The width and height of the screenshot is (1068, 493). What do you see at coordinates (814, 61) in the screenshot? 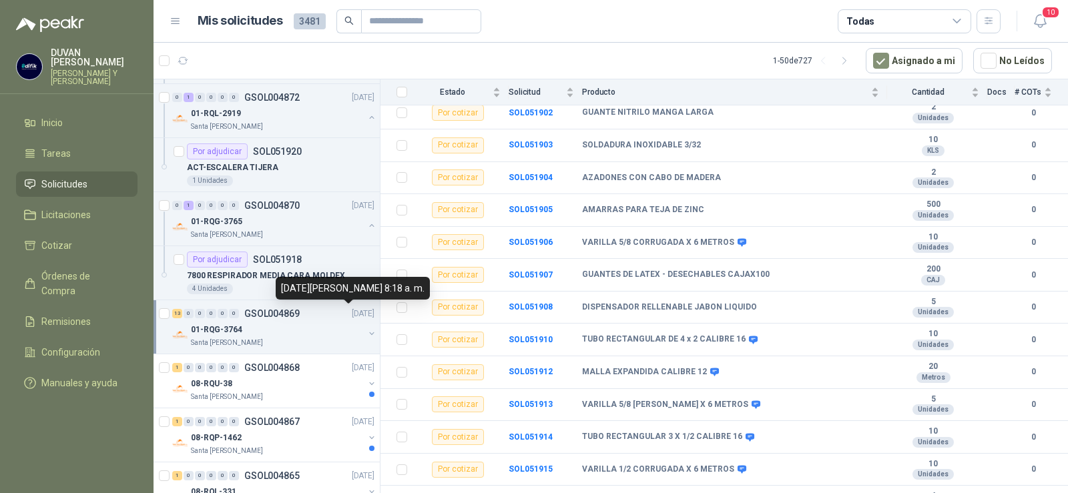
I see `div: 1 - 50 de 727` at bounding box center [814, 61].